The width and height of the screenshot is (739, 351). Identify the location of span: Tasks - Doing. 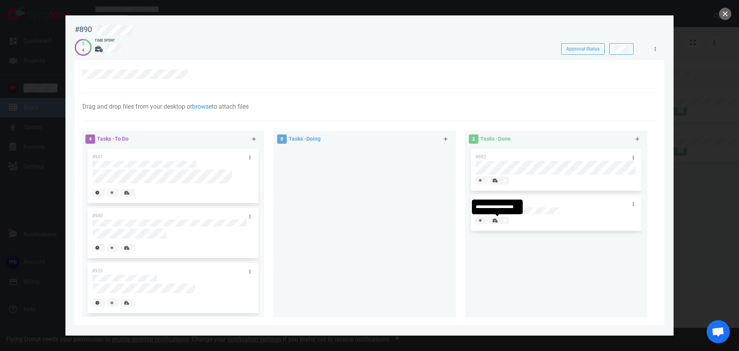
(304, 139).